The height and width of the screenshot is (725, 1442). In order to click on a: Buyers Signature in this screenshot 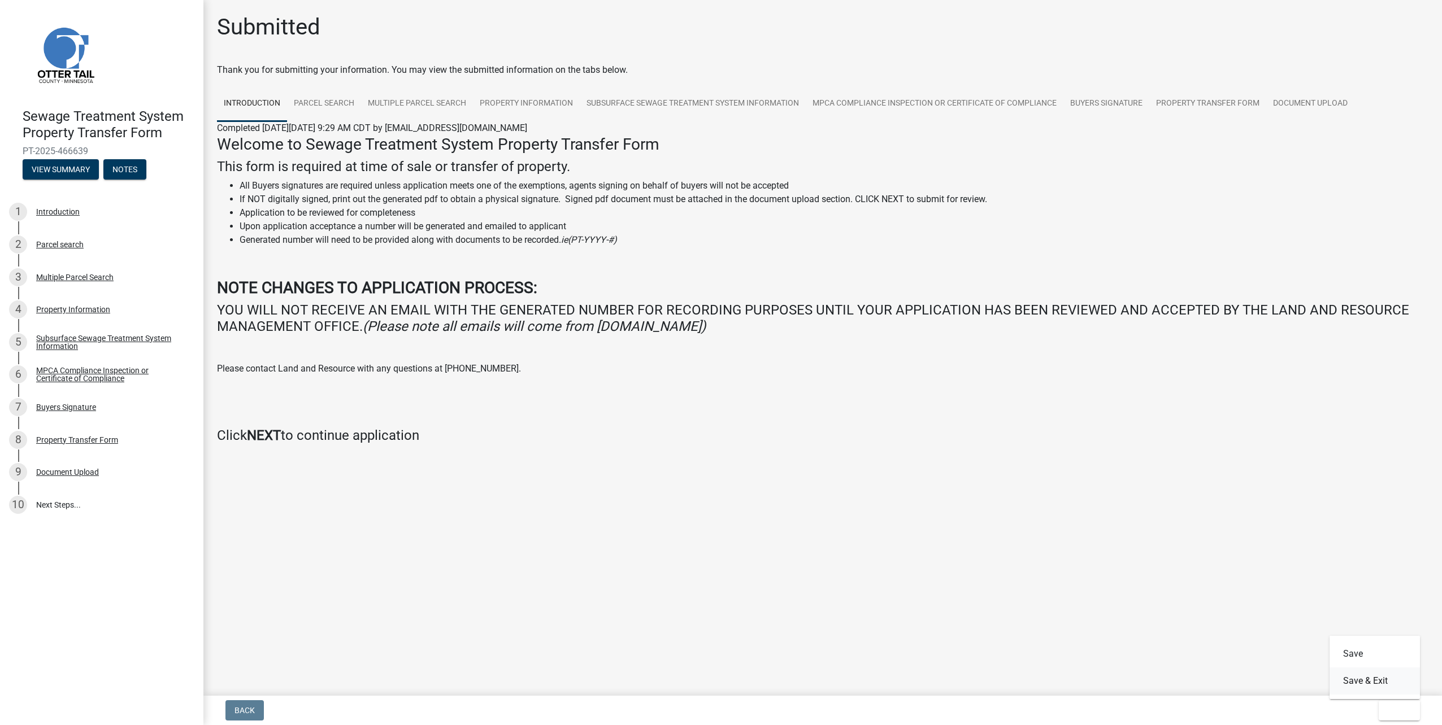, I will do `click(1106, 104)`.